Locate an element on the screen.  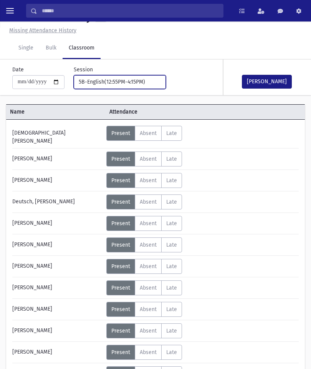
a: Classroom is located at coordinates (81, 48).